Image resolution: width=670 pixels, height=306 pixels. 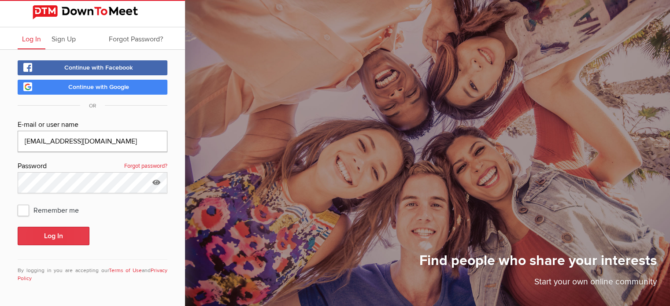 I want to click on span: Log In, so click(x=31, y=39).